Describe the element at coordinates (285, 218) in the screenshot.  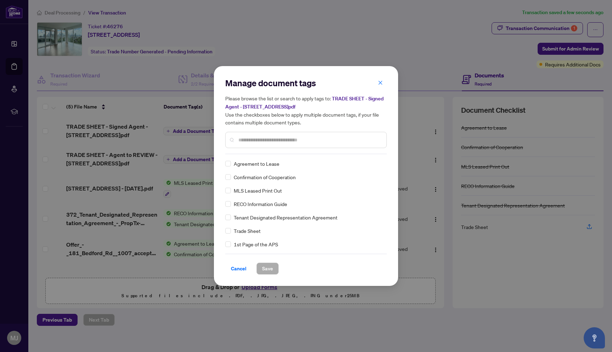
I see `span: Tenant Designated Representation Agreement` at that location.